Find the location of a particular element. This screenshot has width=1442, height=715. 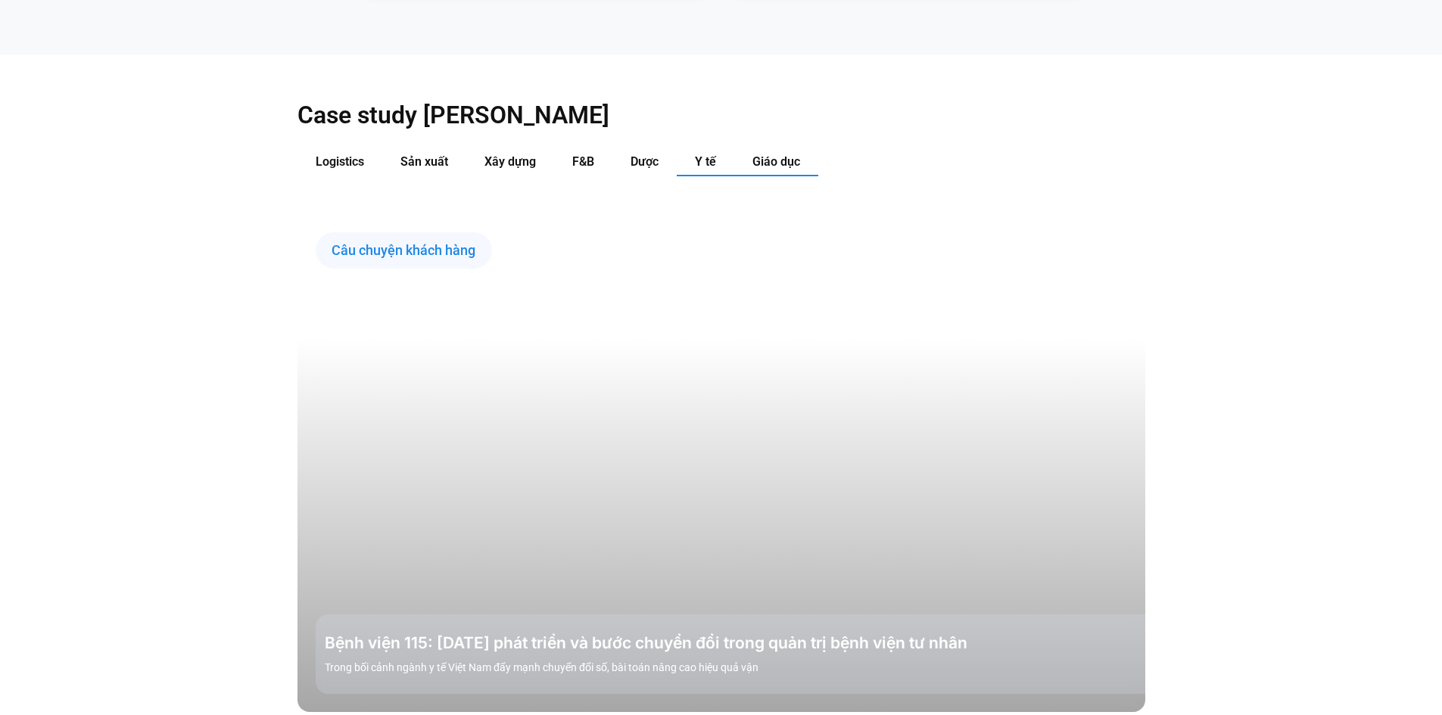

span: Y tế is located at coordinates (705, 161).